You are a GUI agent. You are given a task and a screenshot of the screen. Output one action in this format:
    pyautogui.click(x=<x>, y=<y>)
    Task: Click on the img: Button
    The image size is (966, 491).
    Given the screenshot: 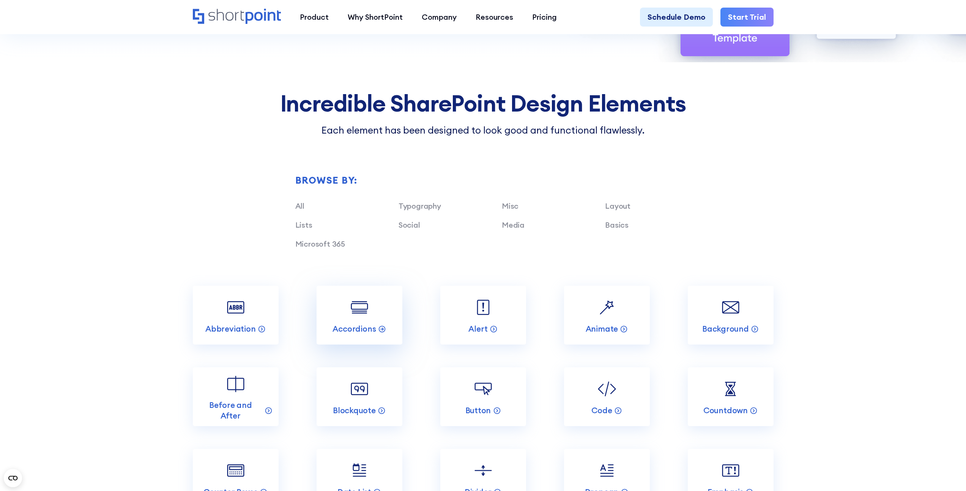 What is the action you would take?
    pyautogui.click(x=483, y=389)
    